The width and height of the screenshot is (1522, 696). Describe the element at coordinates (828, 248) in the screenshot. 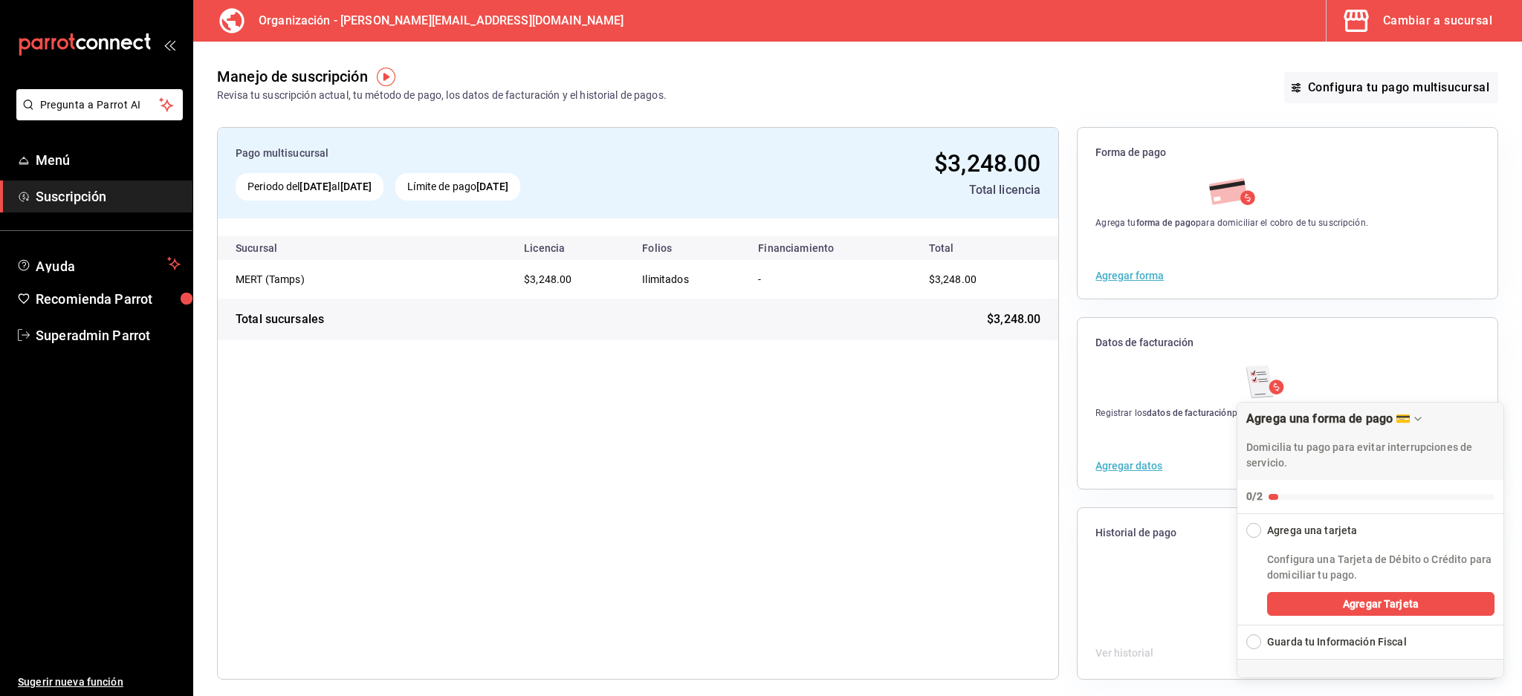

I see `th: Financiamiento` at that location.